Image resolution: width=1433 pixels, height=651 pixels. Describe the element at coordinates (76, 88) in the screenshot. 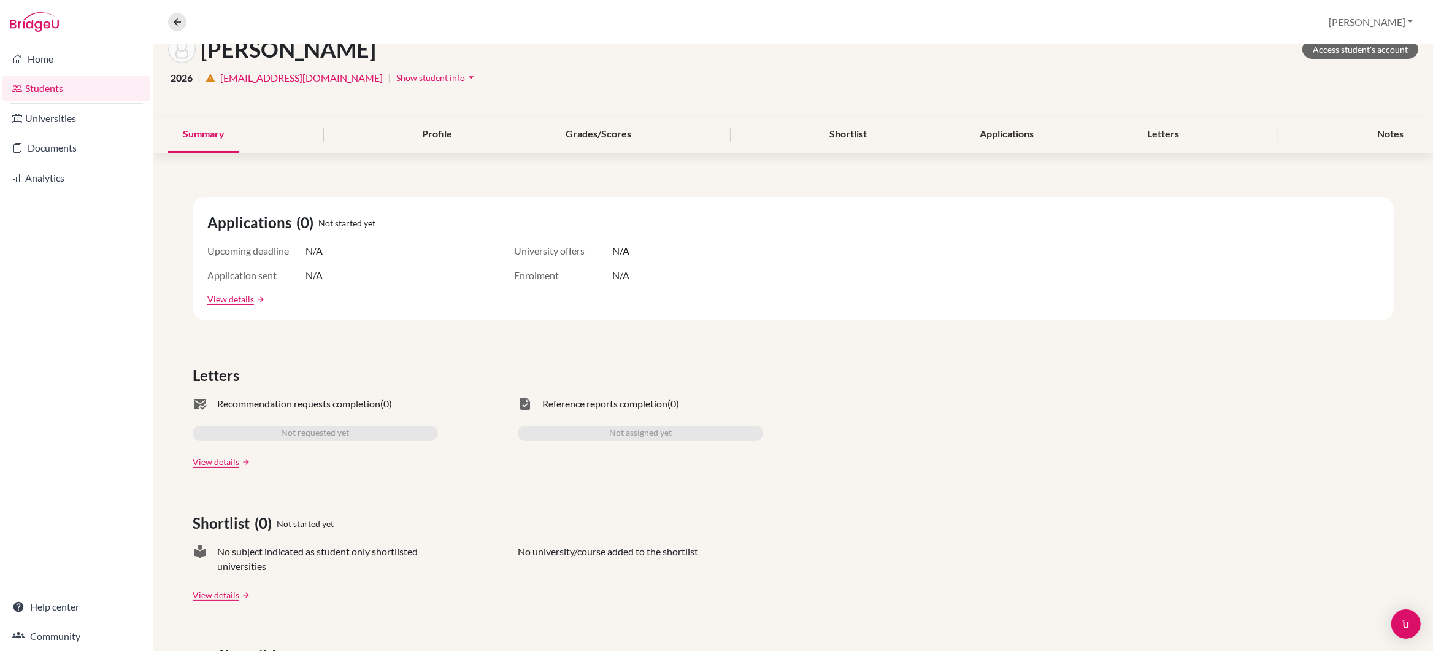

I see `a: Students` at that location.